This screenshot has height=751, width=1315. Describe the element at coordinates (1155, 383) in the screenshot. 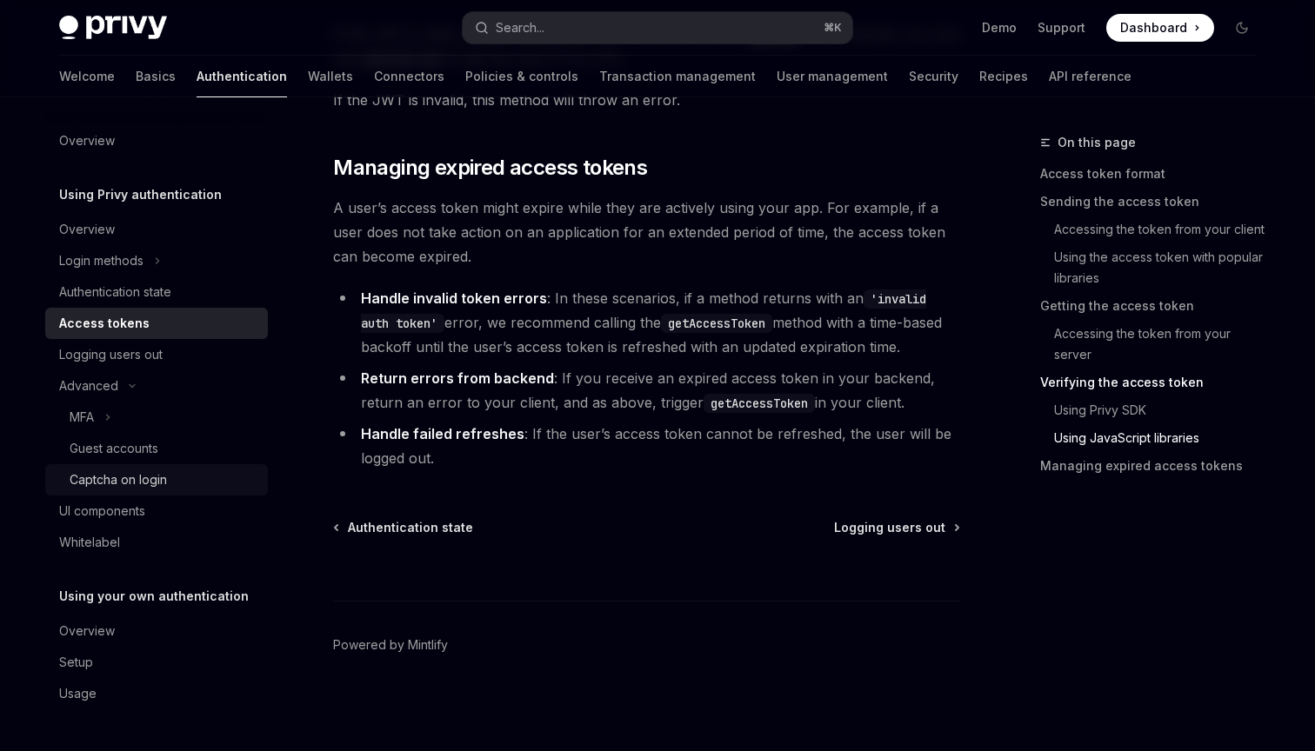

I see `a: Verifying the access token` at that location.